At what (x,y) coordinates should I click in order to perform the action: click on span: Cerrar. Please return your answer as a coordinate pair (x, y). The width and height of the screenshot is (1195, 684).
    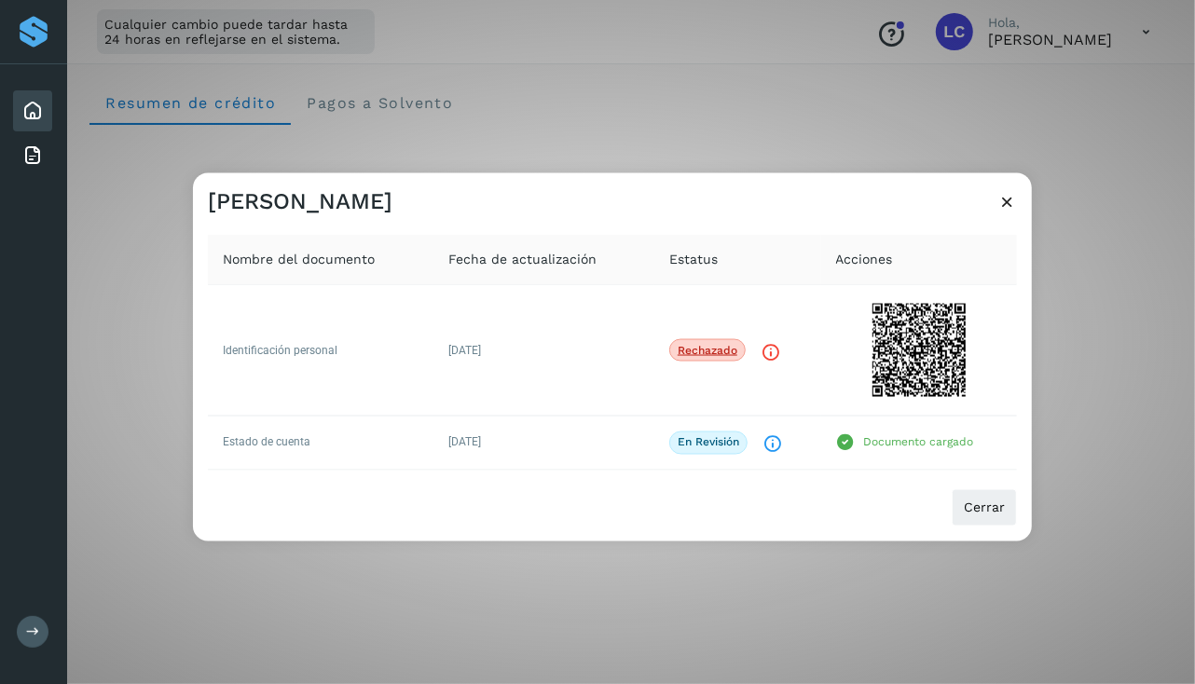
    Looking at the image, I should click on (984, 507).